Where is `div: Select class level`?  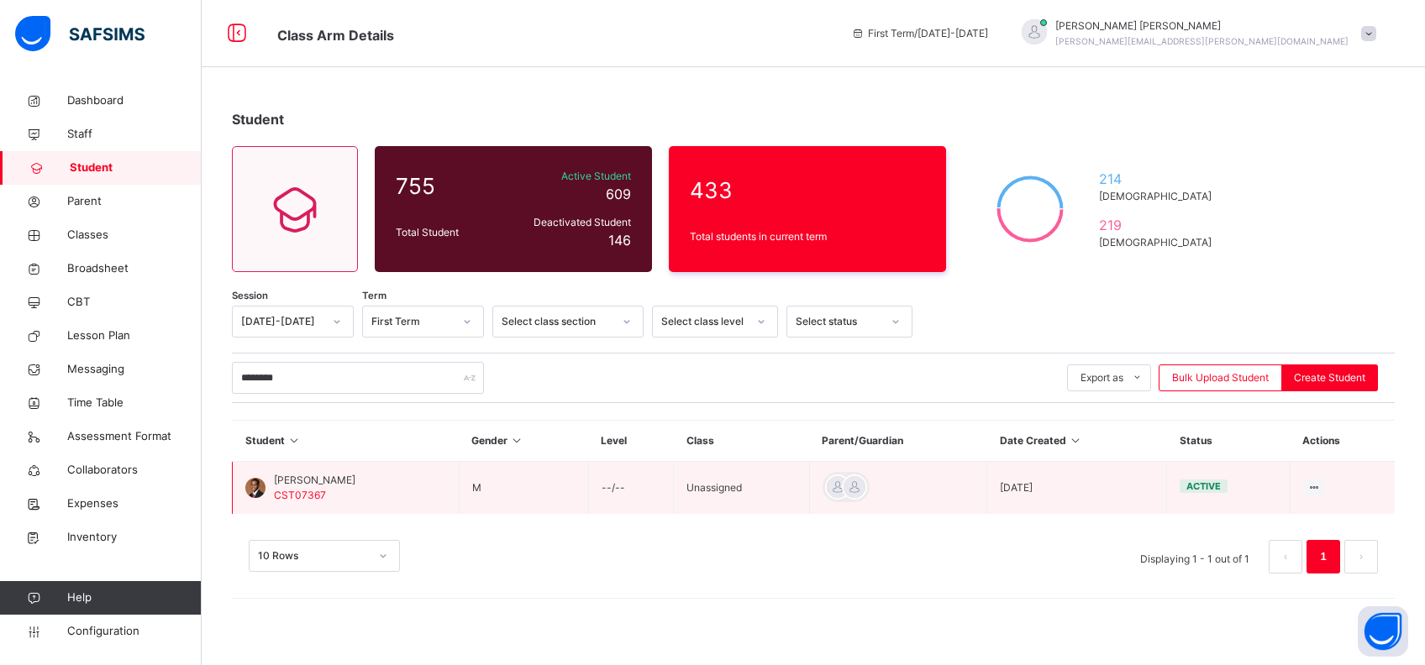
div: Select class level is located at coordinates (704, 322).